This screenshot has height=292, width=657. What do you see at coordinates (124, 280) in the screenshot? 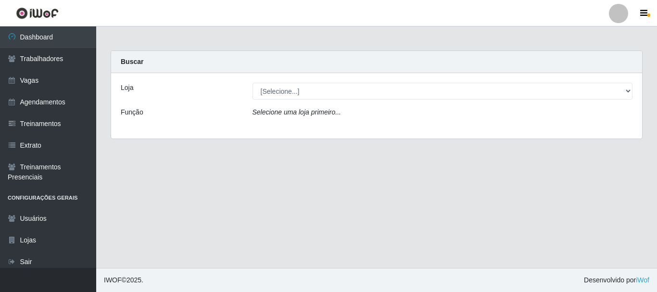
I see `span: © 2025 .` at bounding box center [124, 280].